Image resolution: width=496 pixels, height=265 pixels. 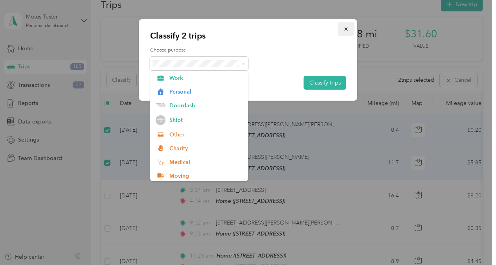 I want to click on span: Doordash, so click(x=206, y=105).